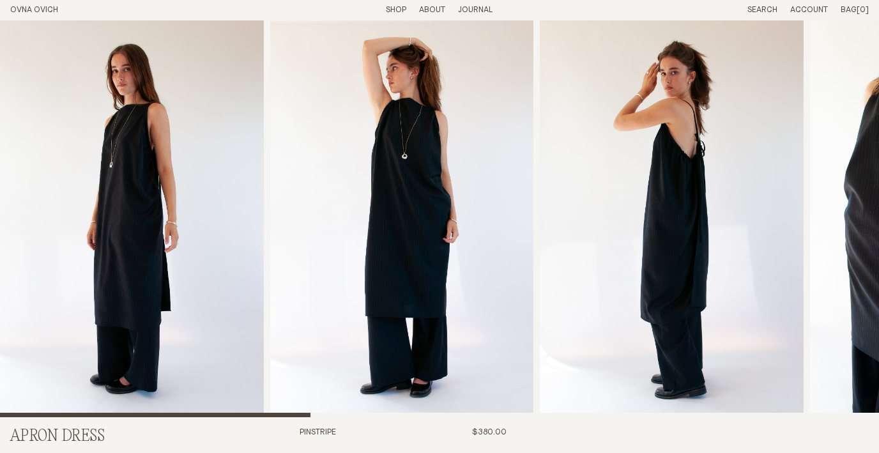  Describe the element at coordinates (672, 219) in the screenshot. I see `div: 3 / 8` at that location.